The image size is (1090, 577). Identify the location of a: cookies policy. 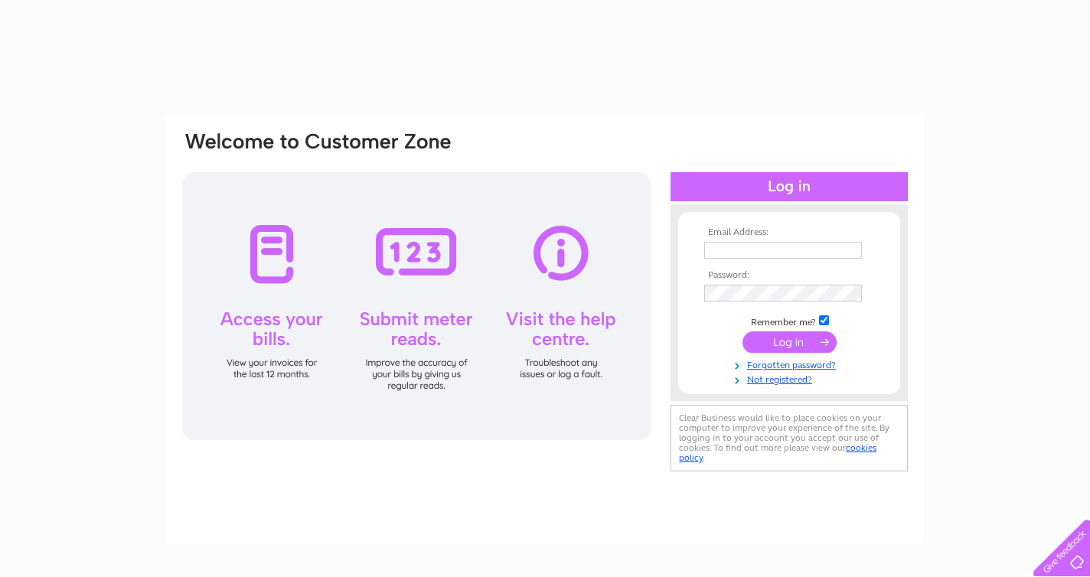
(778, 452).